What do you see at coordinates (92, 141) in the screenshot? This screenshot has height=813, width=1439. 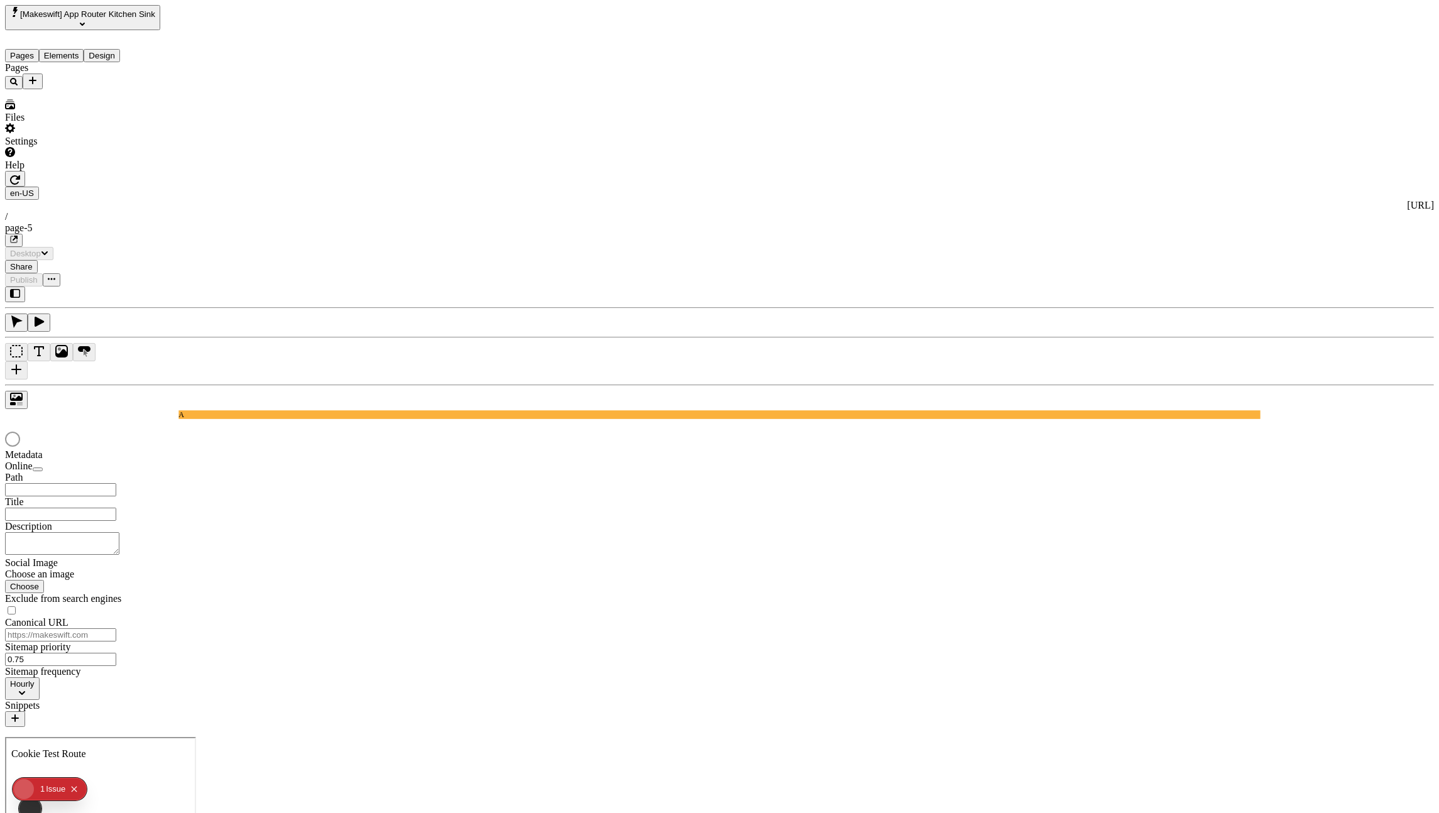 I see `div: Settings` at bounding box center [92, 141].